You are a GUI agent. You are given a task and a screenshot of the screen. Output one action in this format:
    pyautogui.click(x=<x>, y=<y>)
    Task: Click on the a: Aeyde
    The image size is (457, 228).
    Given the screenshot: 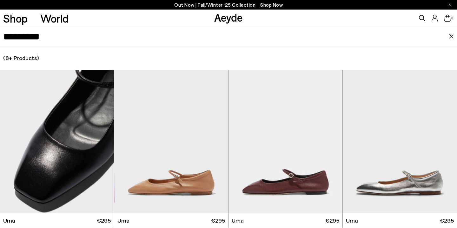 What is the action you would take?
    pyautogui.click(x=228, y=17)
    